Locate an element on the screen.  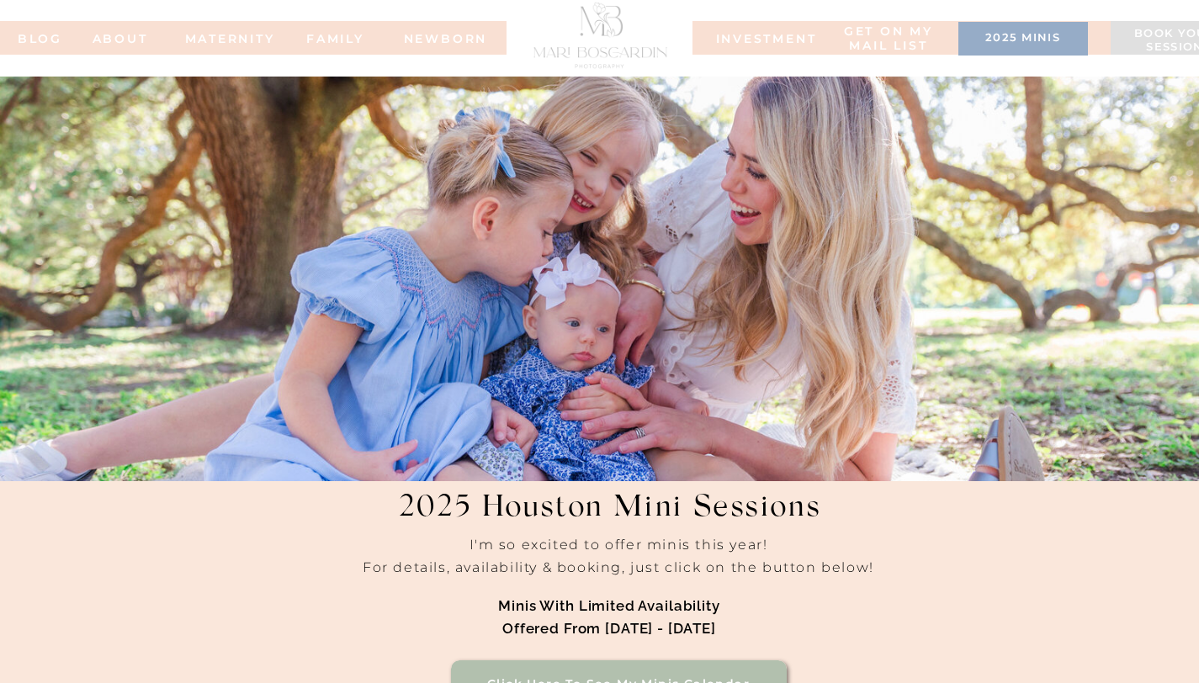
nav: NEWBORN is located at coordinates (446, 38).